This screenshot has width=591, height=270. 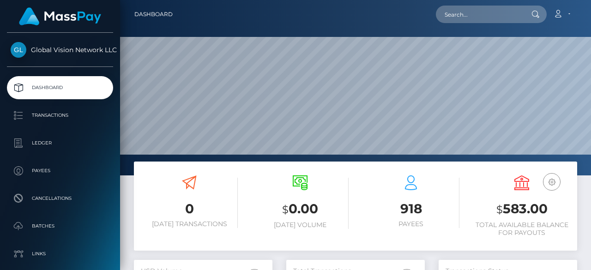 What do you see at coordinates (300, 209) in the screenshot?
I see `h3: 0.00` at bounding box center [300, 209].